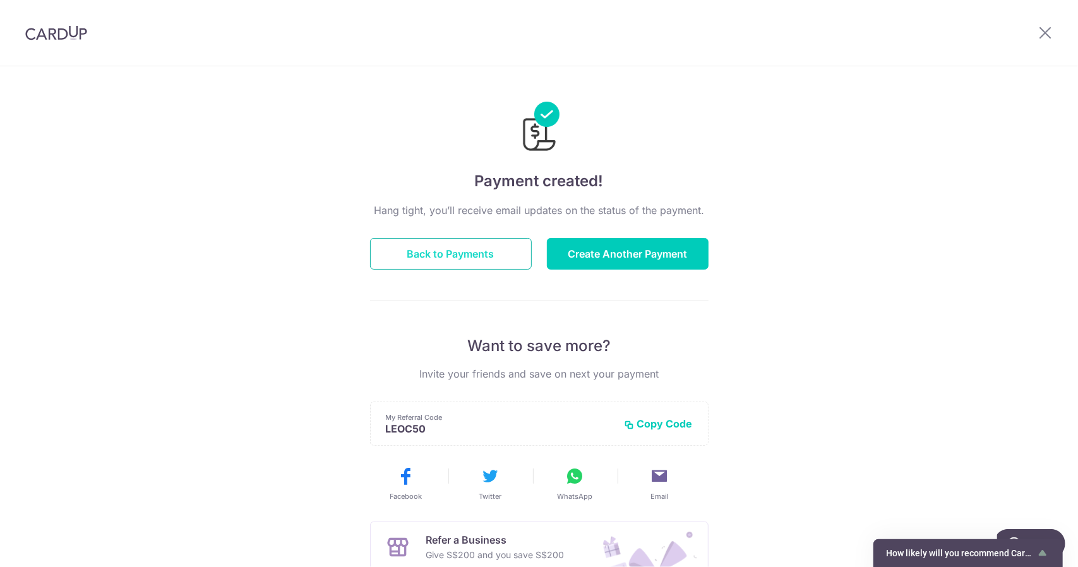  What do you see at coordinates (500, 418) in the screenshot?
I see `p: My Referral Code` at bounding box center [500, 418].